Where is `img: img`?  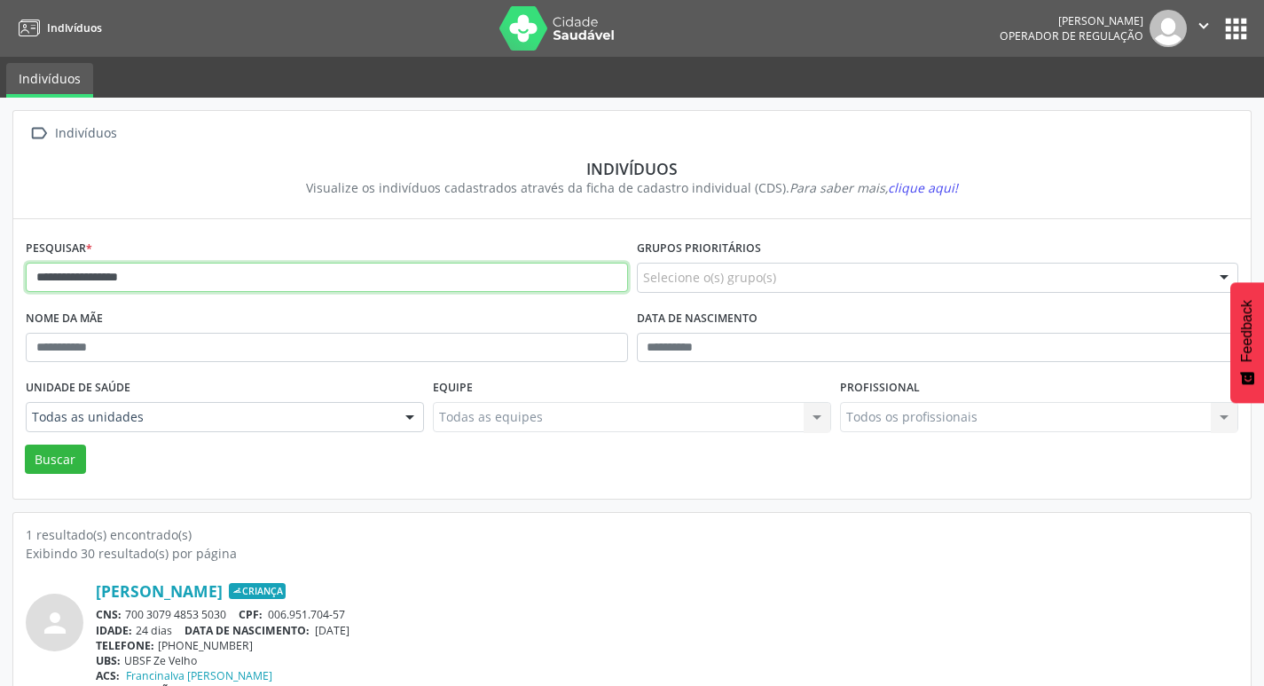 img: img is located at coordinates (1169, 28).